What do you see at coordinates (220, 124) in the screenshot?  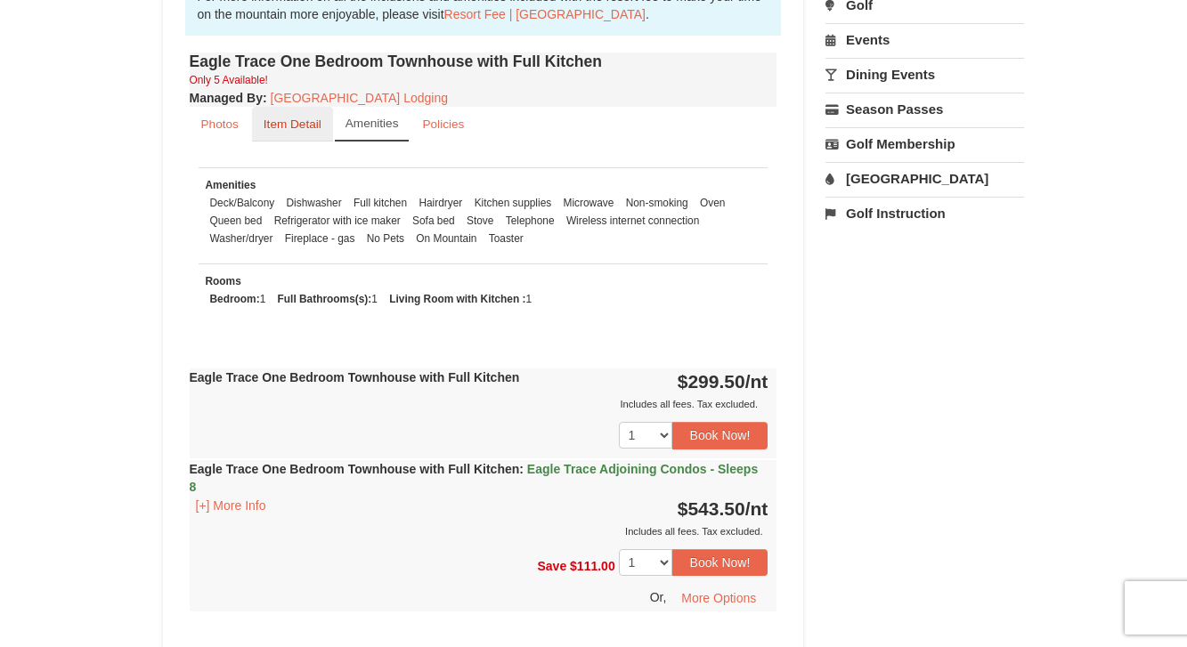 I see `small: Photos` at bounding box center [220, 124].